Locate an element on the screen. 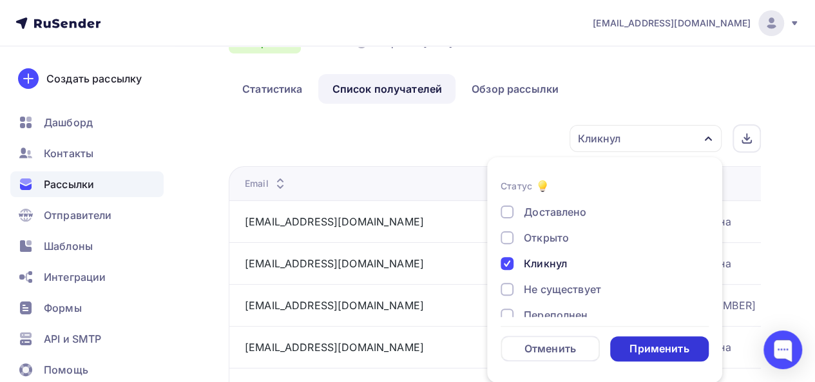 The height and width of the screenshot is (382, 815). a: Отправители is located at coordinates (87, 215).